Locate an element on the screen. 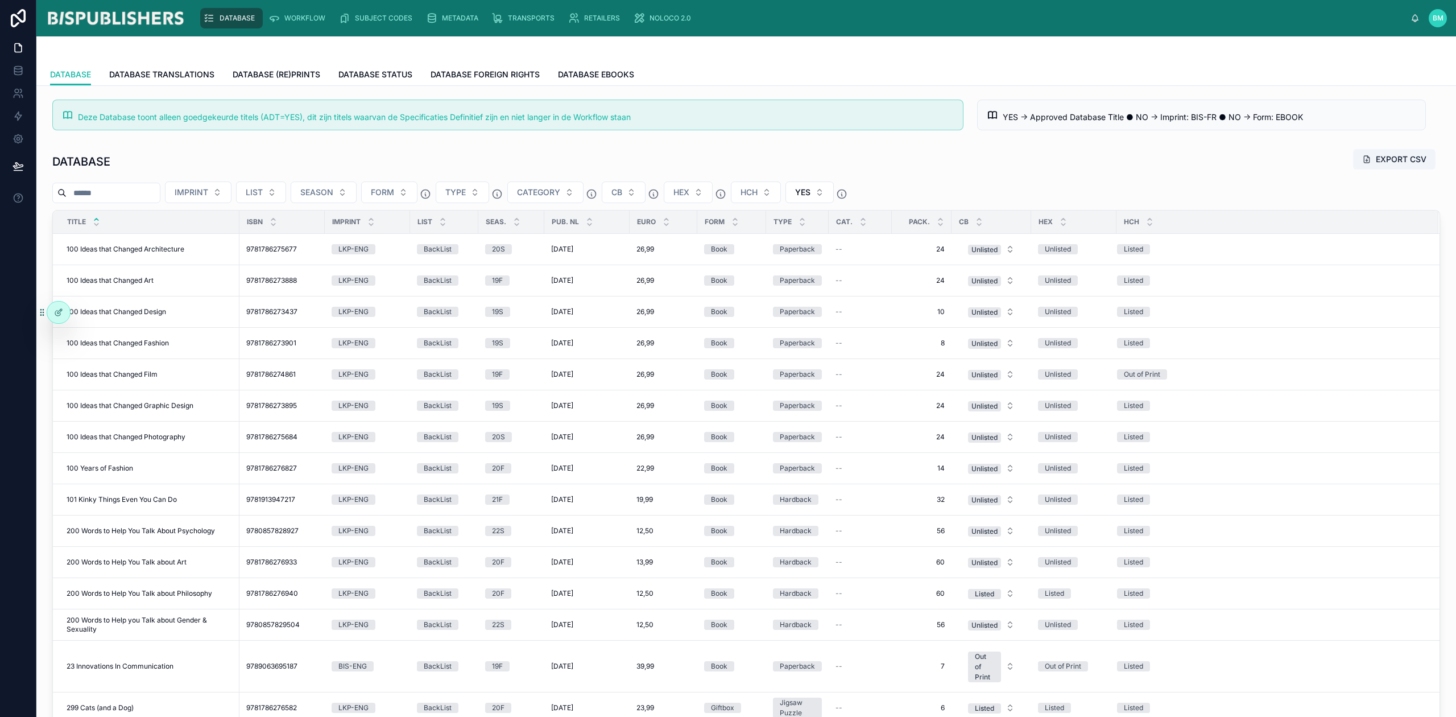 This screenshot has width=1456, height=717. div: scrollable content is located at coordinates (802, 18).